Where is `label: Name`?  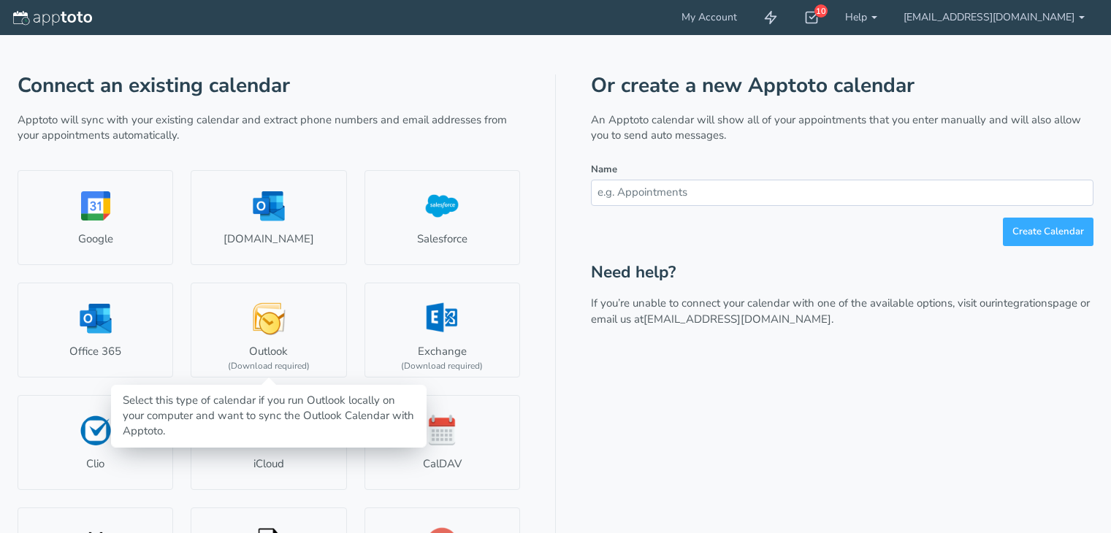
label: Name is located at coordinates (604, 170).